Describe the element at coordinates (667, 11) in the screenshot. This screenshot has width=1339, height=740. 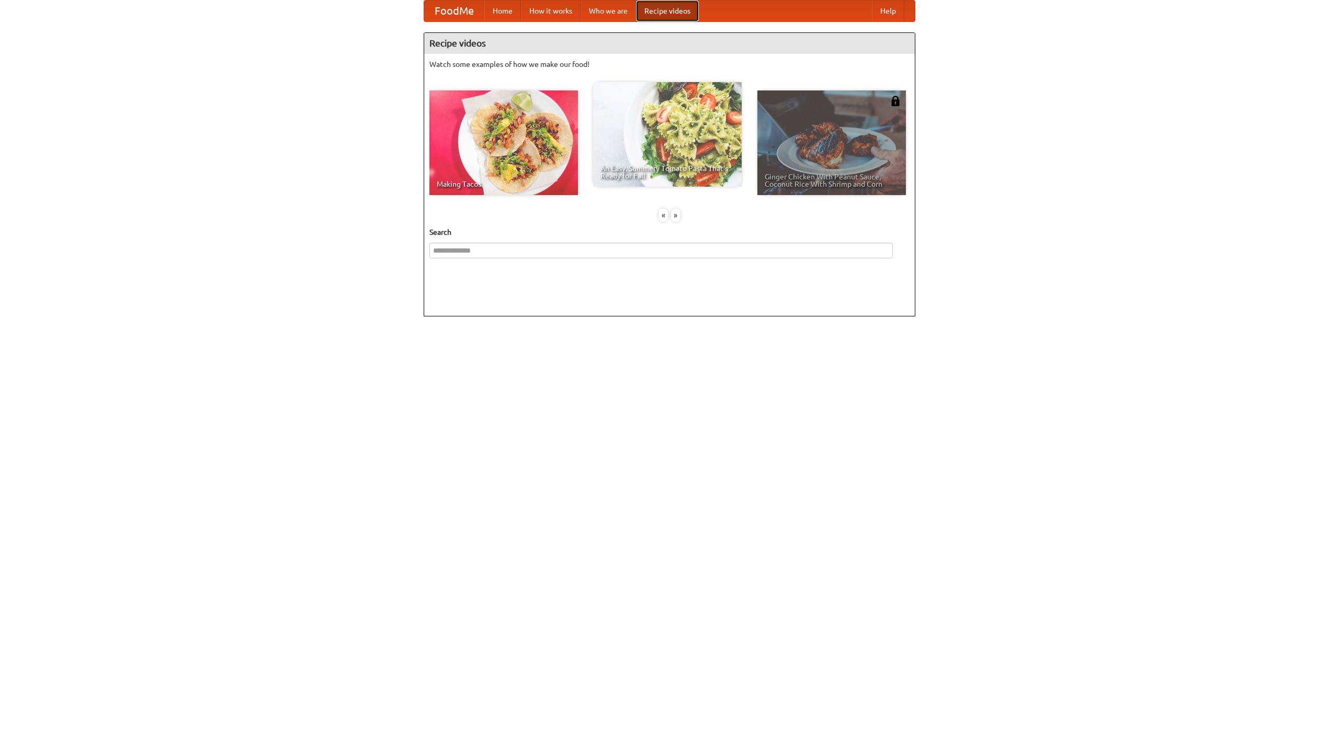
I see `a: Recipe videos` at that location.